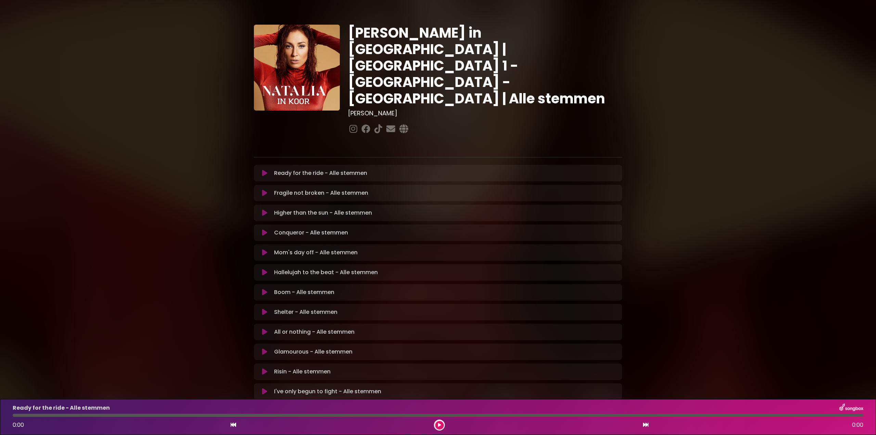  Describe the element at coordinates (314, 332) in the screenshot. I see `p: All or nothing - Alle stemmen` at that location.